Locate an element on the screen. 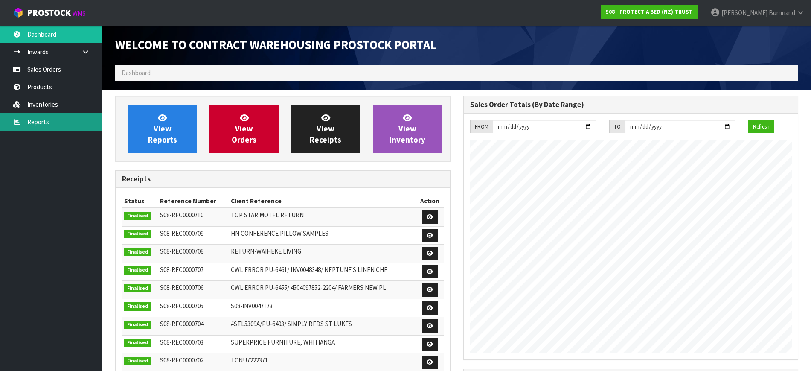  img: cube-alt.png is located at coordinates (18, 12).